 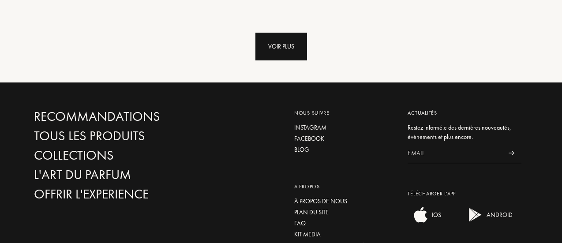 What do you see at coordinates (488, 222) in the screenshot?
I see `a: android appANDROID` at bounding box center [488, 222].